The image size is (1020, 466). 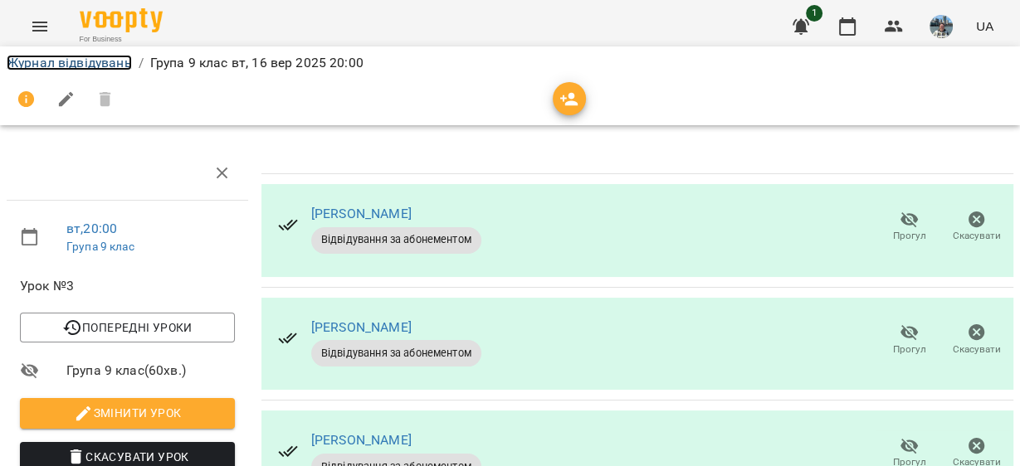 What do you see at coordinates (127, 413) in the screenshot?
I see `span: Змінити урок` at bounding box center [127, 413].